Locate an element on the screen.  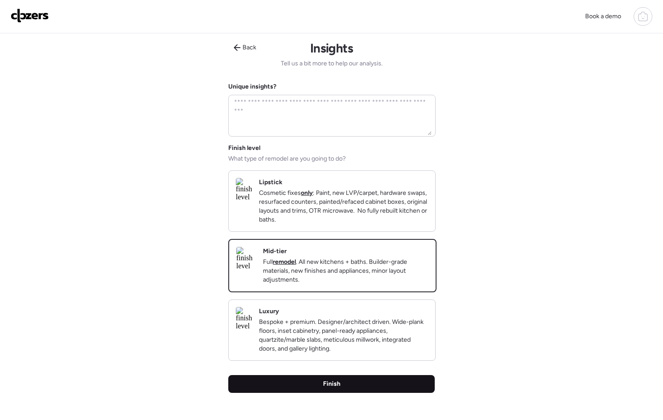
h2: Mid-tier is located at coordinates (274, 251).